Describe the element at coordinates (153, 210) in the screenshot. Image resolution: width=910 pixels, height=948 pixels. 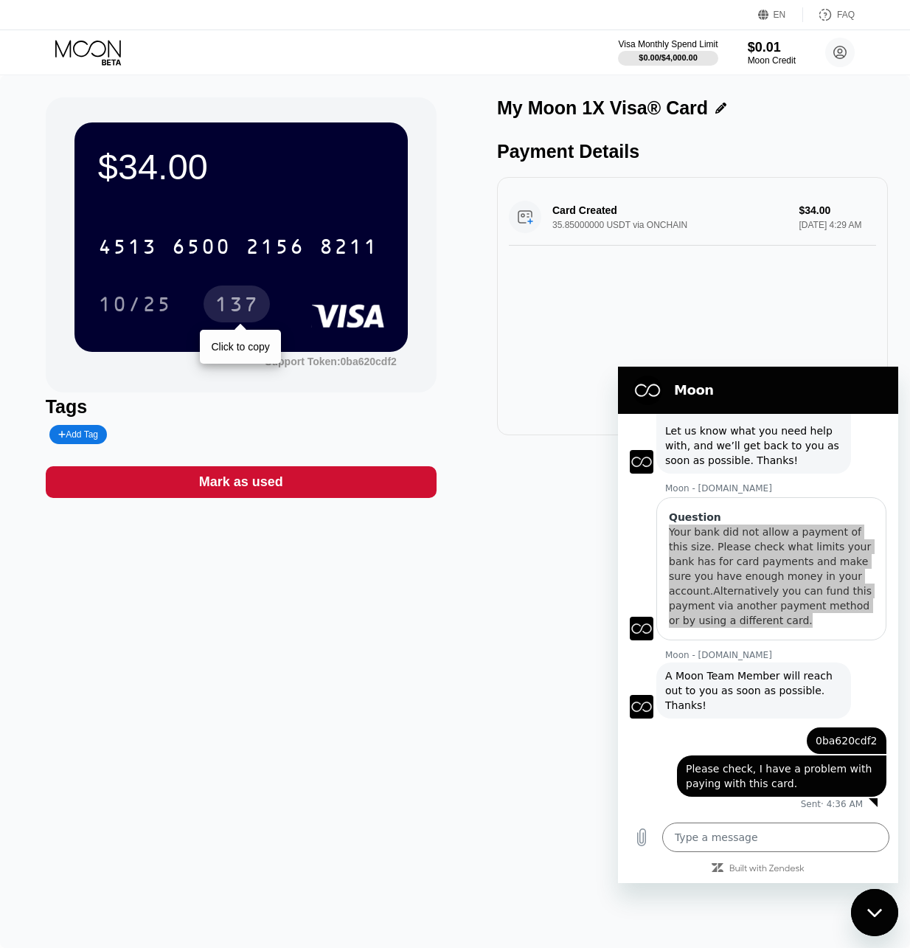
I see `div: Your bank did not allow a payment of this size. Please check what limits your bank has for card p...` at that location.